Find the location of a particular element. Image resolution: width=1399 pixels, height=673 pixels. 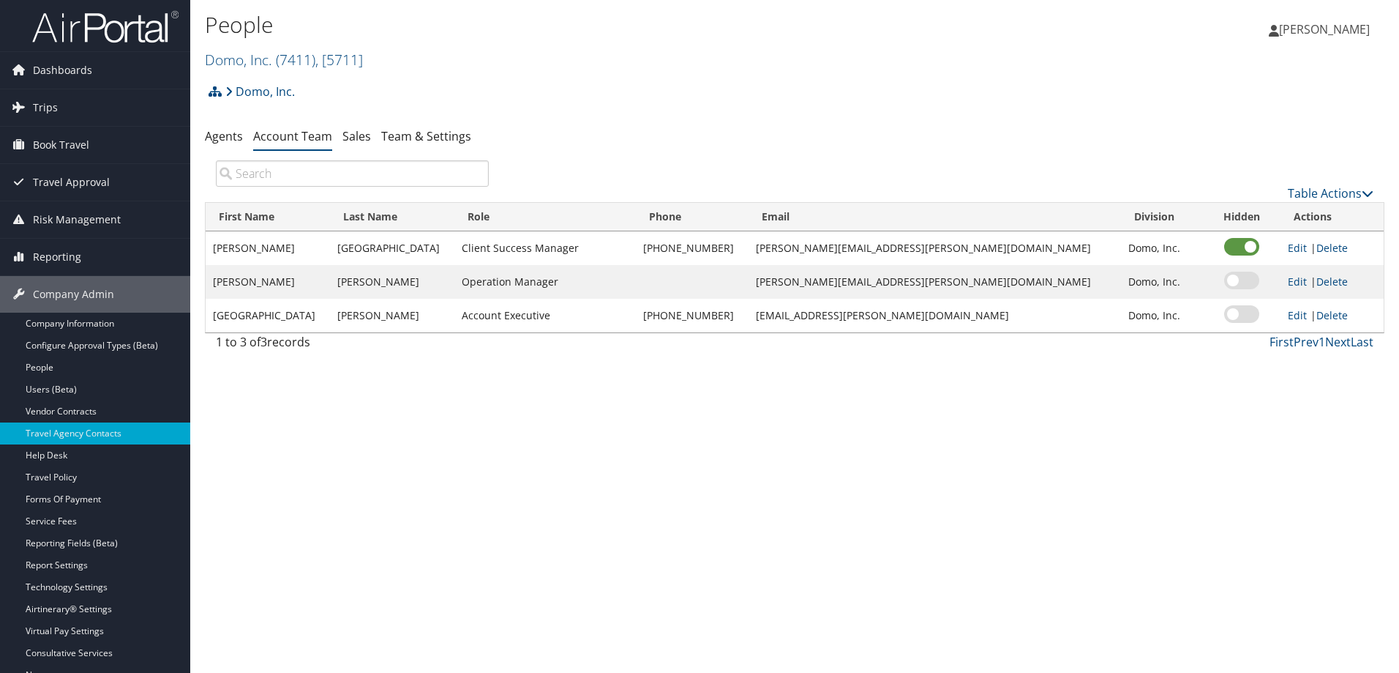

th: First Name: activate to sort column ascending is located at coordinates (268, 217).